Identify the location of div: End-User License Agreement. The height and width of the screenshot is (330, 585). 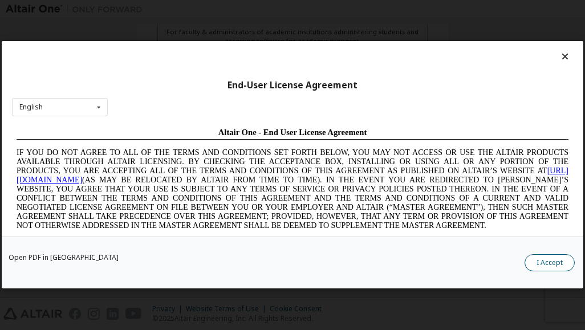
(292, 85).